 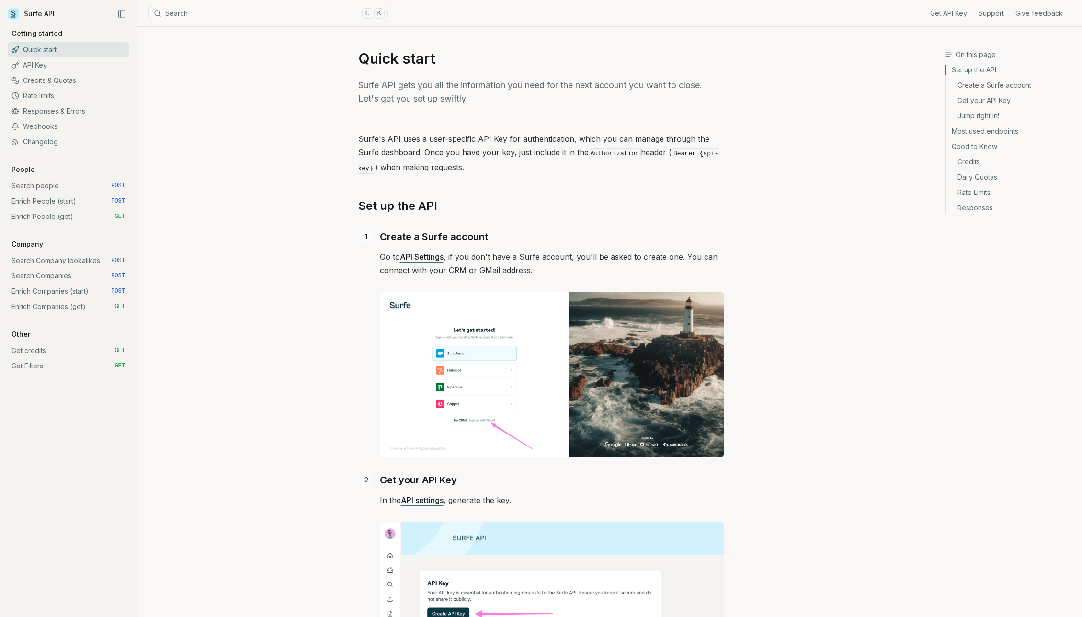 What do you see at coordinates (68, 351) in the screenshot?
I see `a: Get credits GET` at bounding box center [68, 351].